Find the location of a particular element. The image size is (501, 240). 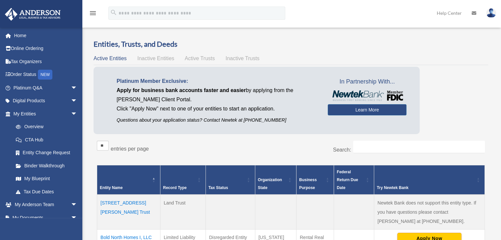

i: menu is located at coordinates (93, 13).